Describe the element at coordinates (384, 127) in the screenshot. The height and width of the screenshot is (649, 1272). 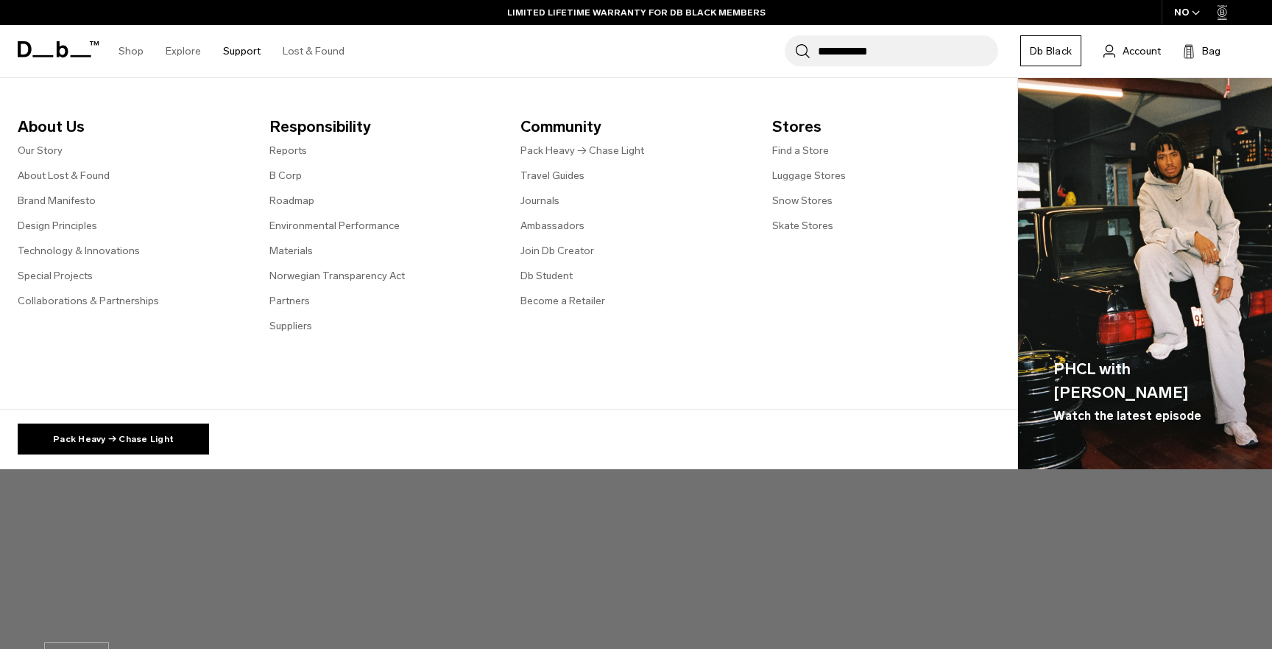
I see `span: Responsibility` at that location.